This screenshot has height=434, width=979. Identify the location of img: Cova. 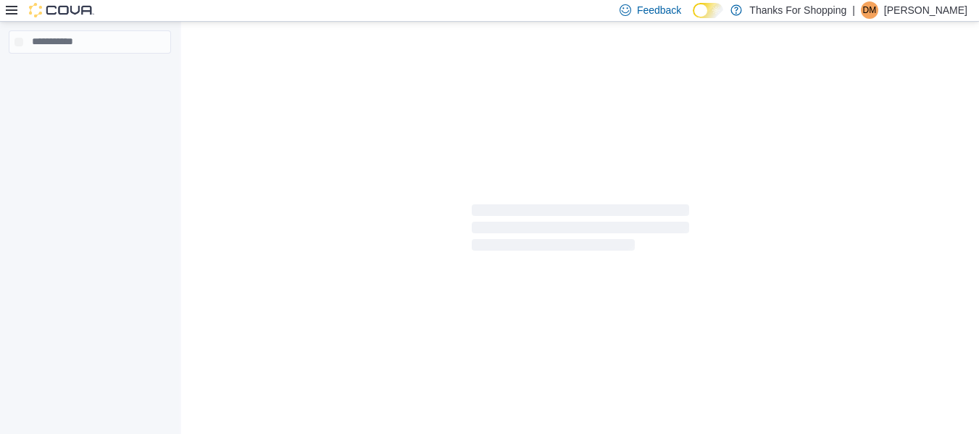
(62, 10).